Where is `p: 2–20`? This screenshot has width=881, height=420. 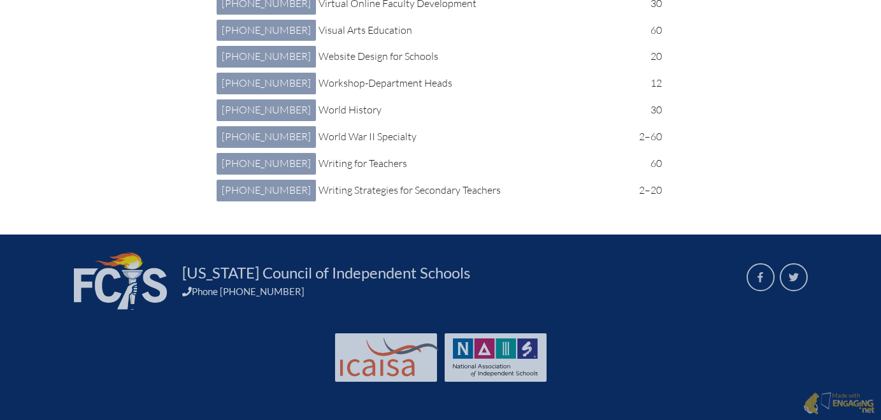
p: 2–20 is located at coordinates (648, 190).